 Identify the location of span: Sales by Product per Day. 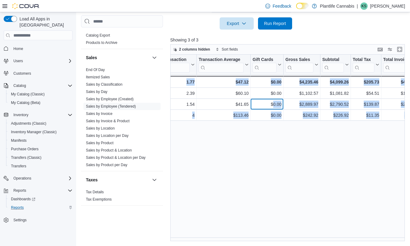
(107, 165).